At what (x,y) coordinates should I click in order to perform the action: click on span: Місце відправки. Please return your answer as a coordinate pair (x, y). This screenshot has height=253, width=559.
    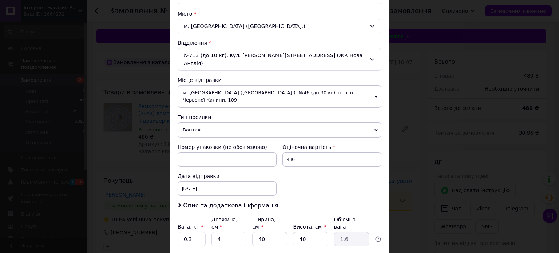
    Looking at the image, I should click on (199, 80).